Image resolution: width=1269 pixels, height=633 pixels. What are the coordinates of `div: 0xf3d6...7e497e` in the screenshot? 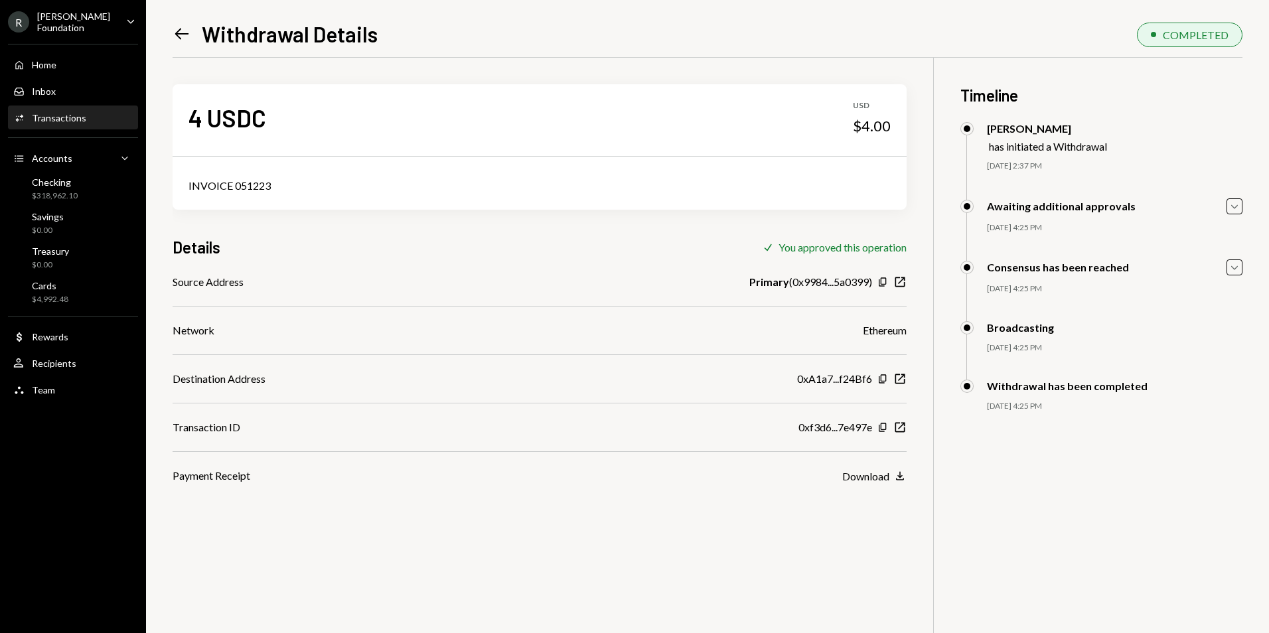 It's located at (835, 427).